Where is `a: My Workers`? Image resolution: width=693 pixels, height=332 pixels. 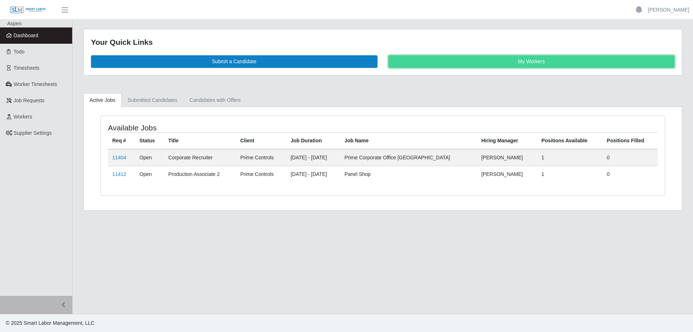
a: My Workers is located at coordinates (532, 61).